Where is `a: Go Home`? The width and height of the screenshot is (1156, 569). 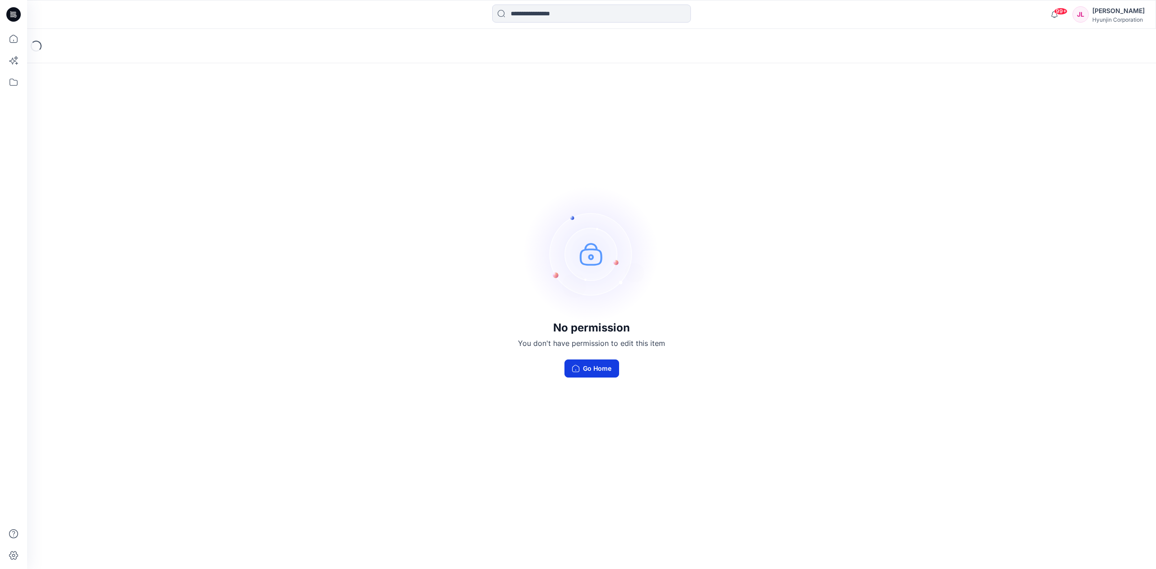
a: Go Home is located at coordinates (591, 368).